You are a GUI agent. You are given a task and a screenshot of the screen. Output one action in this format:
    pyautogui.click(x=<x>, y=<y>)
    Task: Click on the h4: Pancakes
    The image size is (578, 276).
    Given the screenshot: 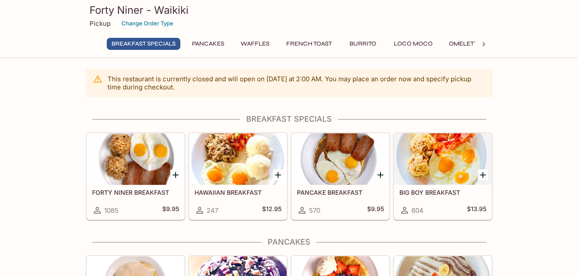 What is the action you would take?
    pyautogui.click(x=289, y=242)
    